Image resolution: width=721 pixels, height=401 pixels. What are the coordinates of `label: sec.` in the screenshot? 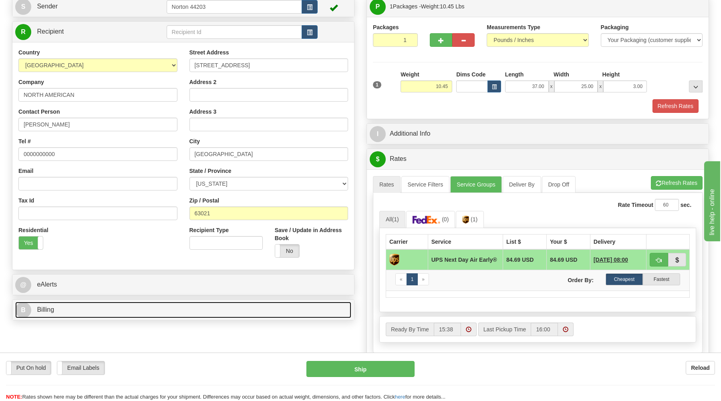 It's located at (686, 205).